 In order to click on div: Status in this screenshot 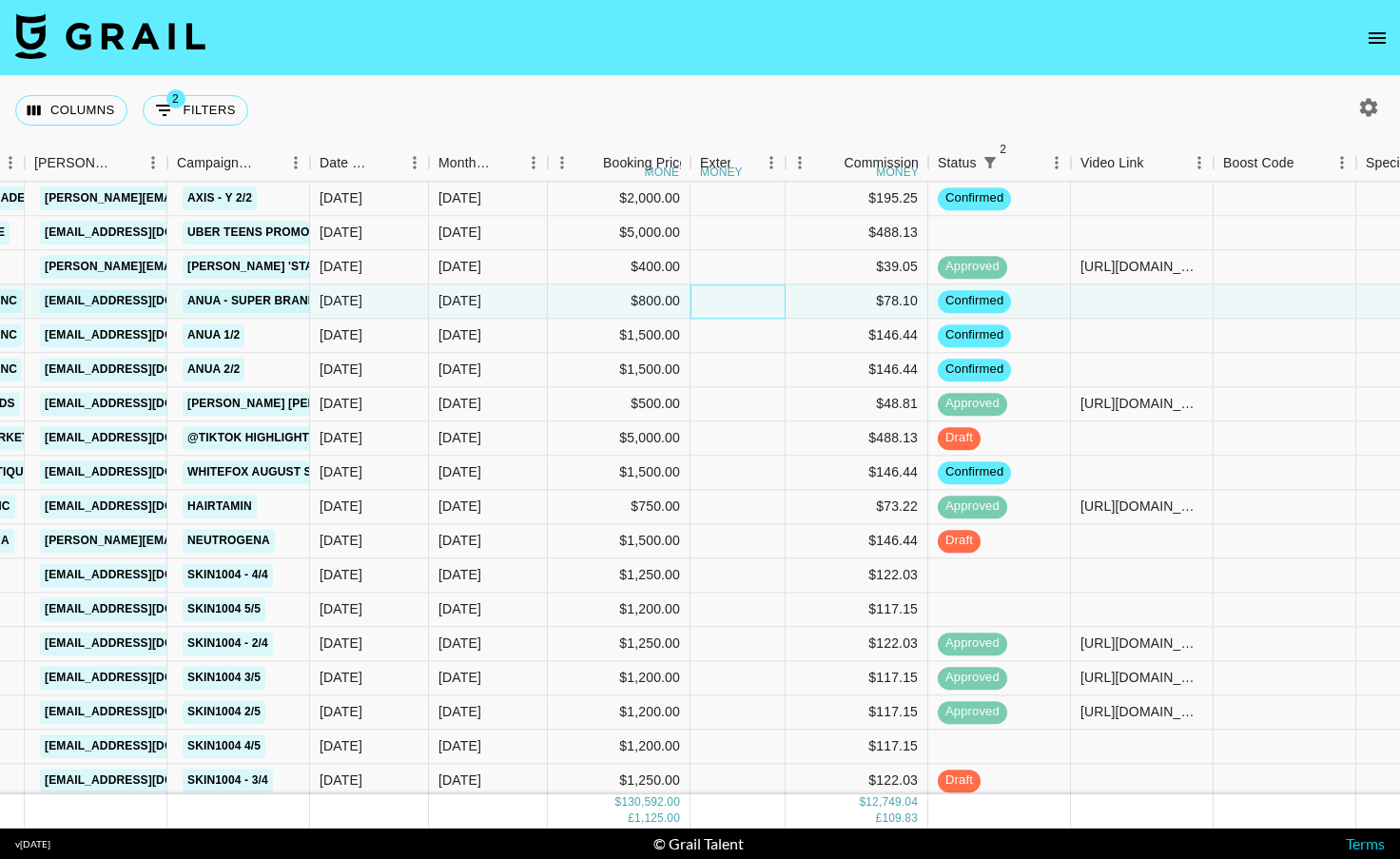, I will do `click(999, 162)`.